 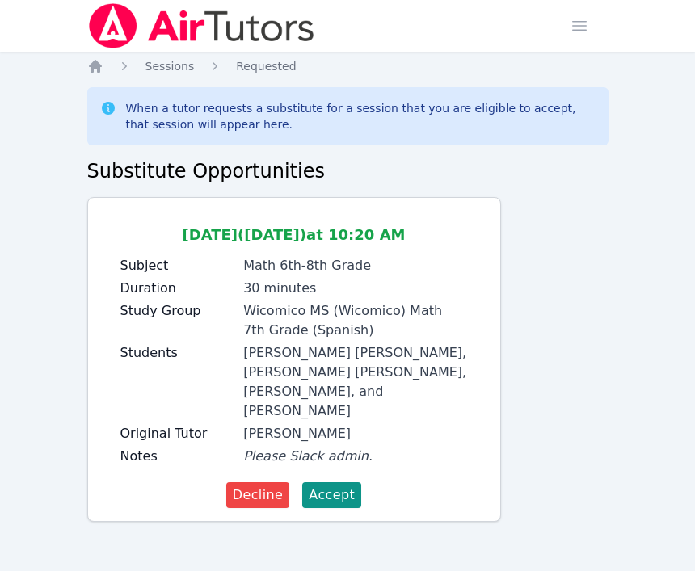 I want to click on button: Decline, so click(x=258, y=495).